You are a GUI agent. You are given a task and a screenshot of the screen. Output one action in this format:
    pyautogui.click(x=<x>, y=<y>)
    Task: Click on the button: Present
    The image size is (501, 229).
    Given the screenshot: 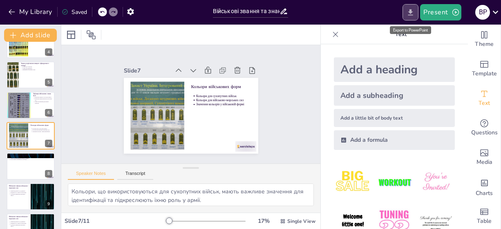 What is the action you would take?
    pyautogui.click(x=441, y=12)
    